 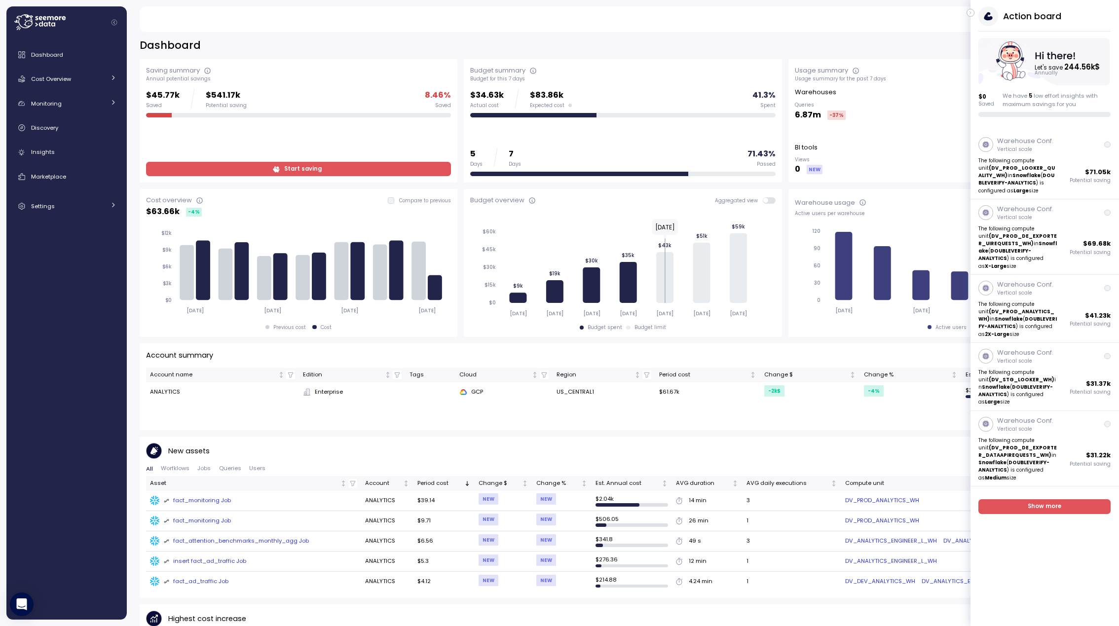 I want to click on td: $4.12, so click(x=444, y=582).